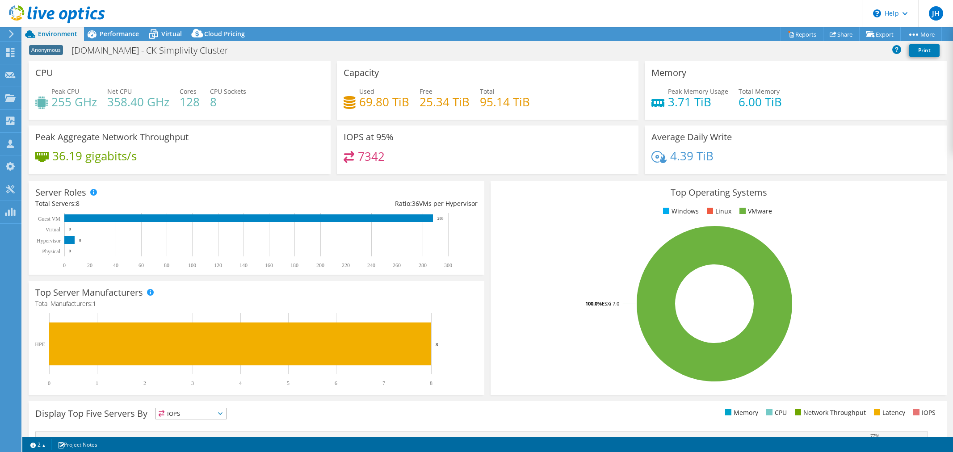 The width and height of the screenshot is (953, 452). What do you see at coordinates (145, 383) in the screenshot?
I see `text: 2` at bounding box center [145, 383].